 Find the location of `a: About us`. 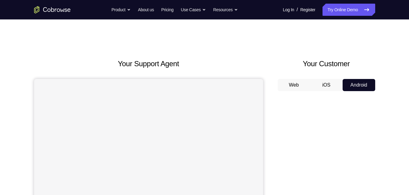

a: About us is located at coordinates (146, 10).